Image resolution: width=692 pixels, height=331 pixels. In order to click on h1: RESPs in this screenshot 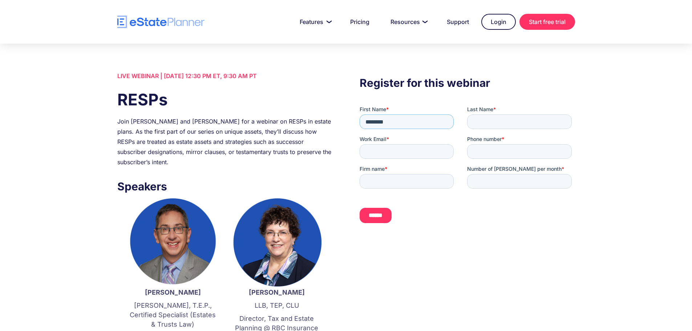, I will do `click(225, 100)`.